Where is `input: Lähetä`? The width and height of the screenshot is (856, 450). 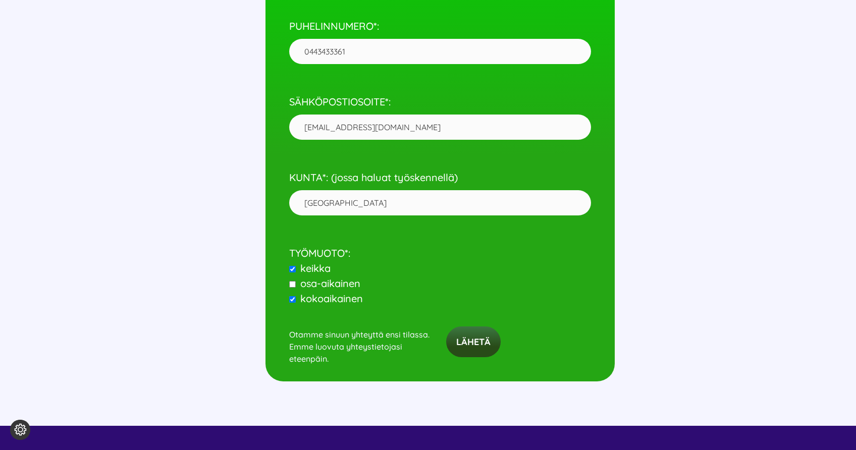
input: Lähetä is located at coordinates (473, 342).